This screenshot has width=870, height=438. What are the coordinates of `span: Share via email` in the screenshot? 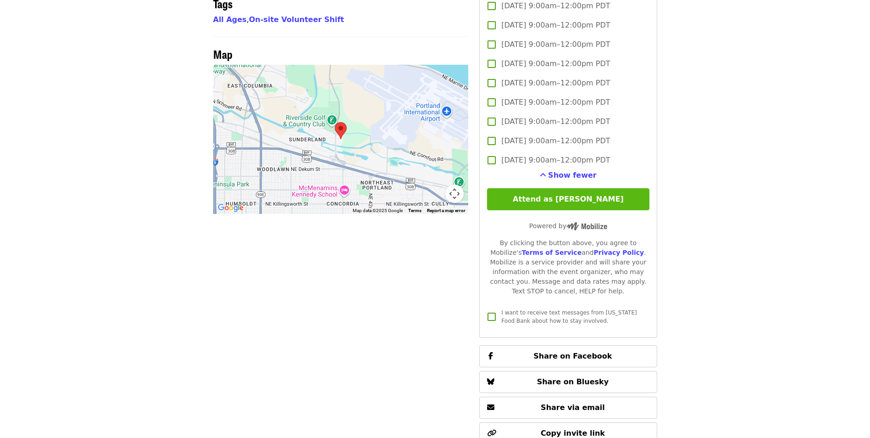 It's located at (573, 407).